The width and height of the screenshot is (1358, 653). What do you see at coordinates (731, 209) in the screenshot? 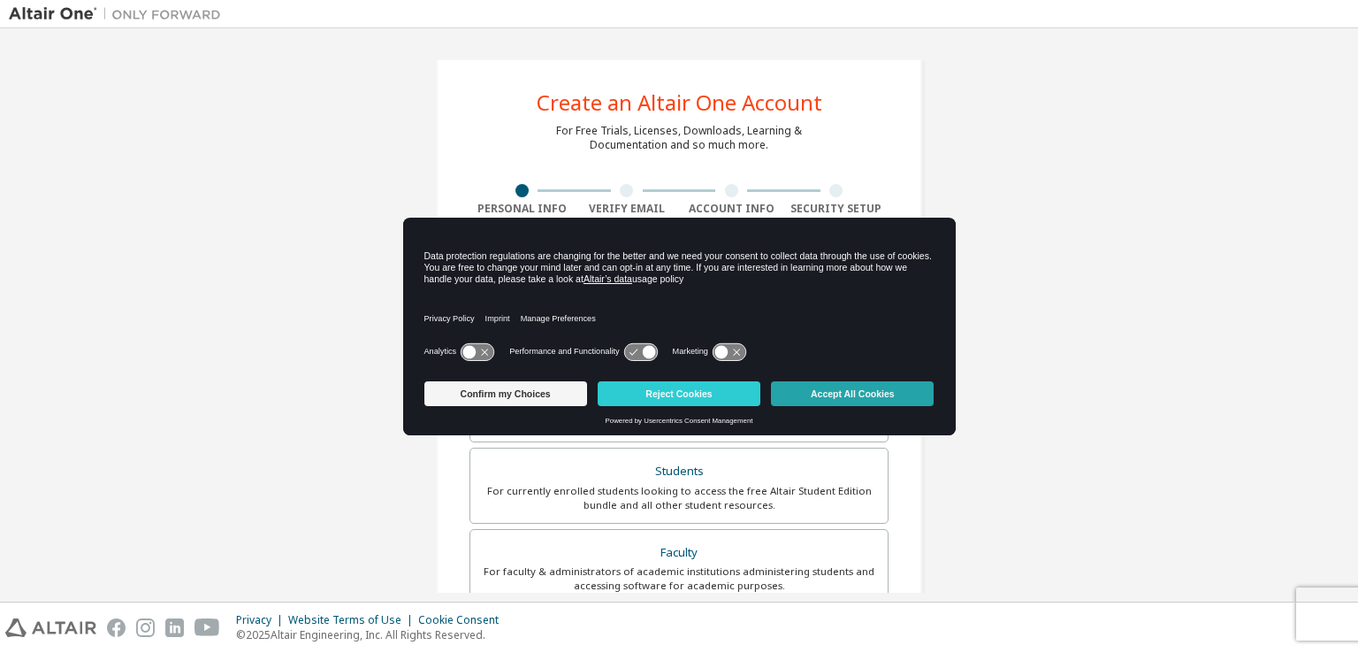
I see `div: Account Info` at bounding box center [731, 209].